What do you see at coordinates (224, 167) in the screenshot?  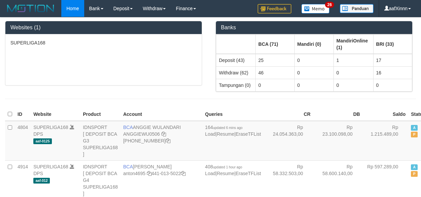 I see `span: 408` at bounding box center [224, 167].